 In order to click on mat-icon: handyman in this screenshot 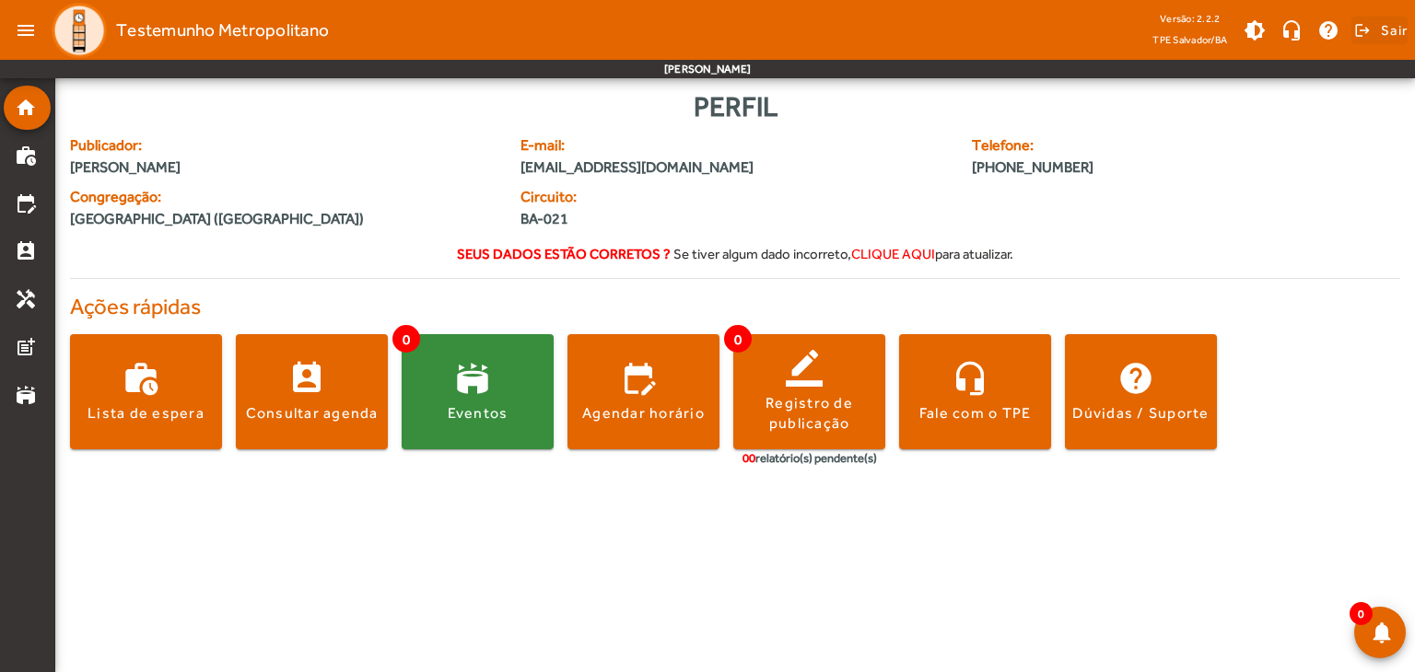, I will do `click(26, 299)`.